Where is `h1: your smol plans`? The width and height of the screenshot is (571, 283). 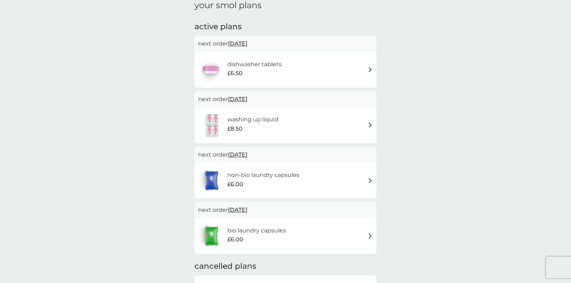 h1: your smol plans is located at coordinates (285, 5).